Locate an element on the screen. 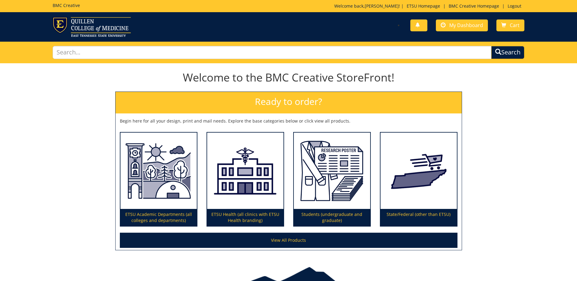 The width and height of the screenshot is (577, 281). a: My Dashboard is located at coordinates (461, 25).